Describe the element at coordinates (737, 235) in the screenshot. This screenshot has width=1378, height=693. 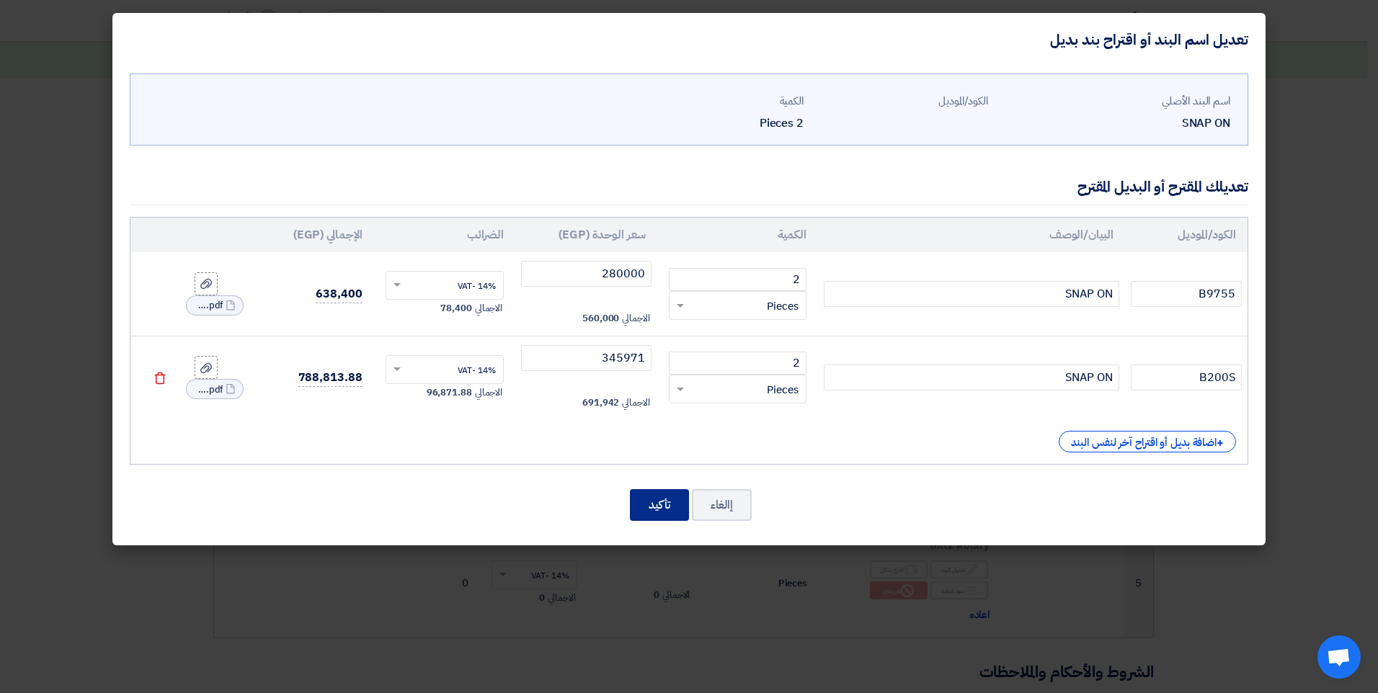
I see `th: الكمية` at that location.